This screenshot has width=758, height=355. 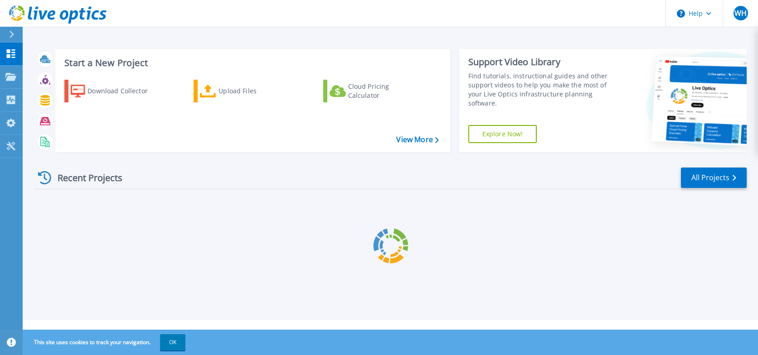 I want to click on a: Explore Now!, so click(x=503, y=134).